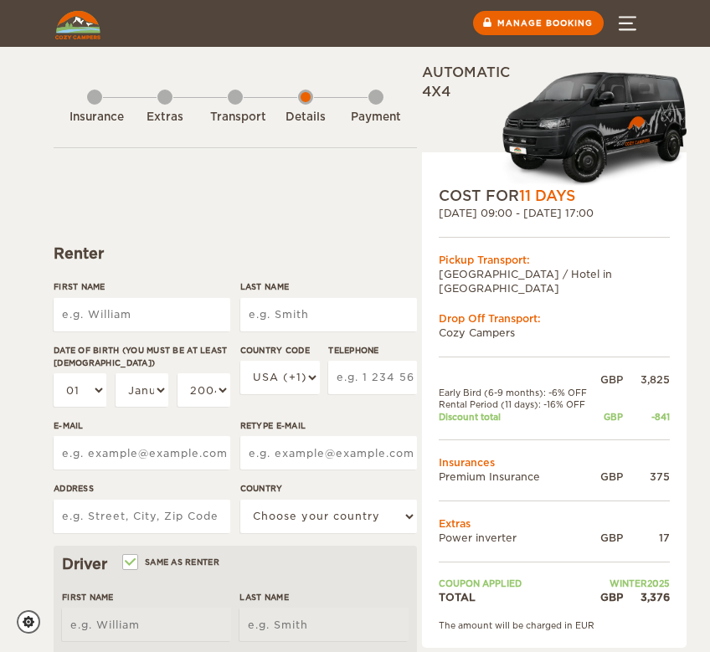 The height and width of the screenshot is (652, 710). I want to click on div: 375, so click(646, 476).